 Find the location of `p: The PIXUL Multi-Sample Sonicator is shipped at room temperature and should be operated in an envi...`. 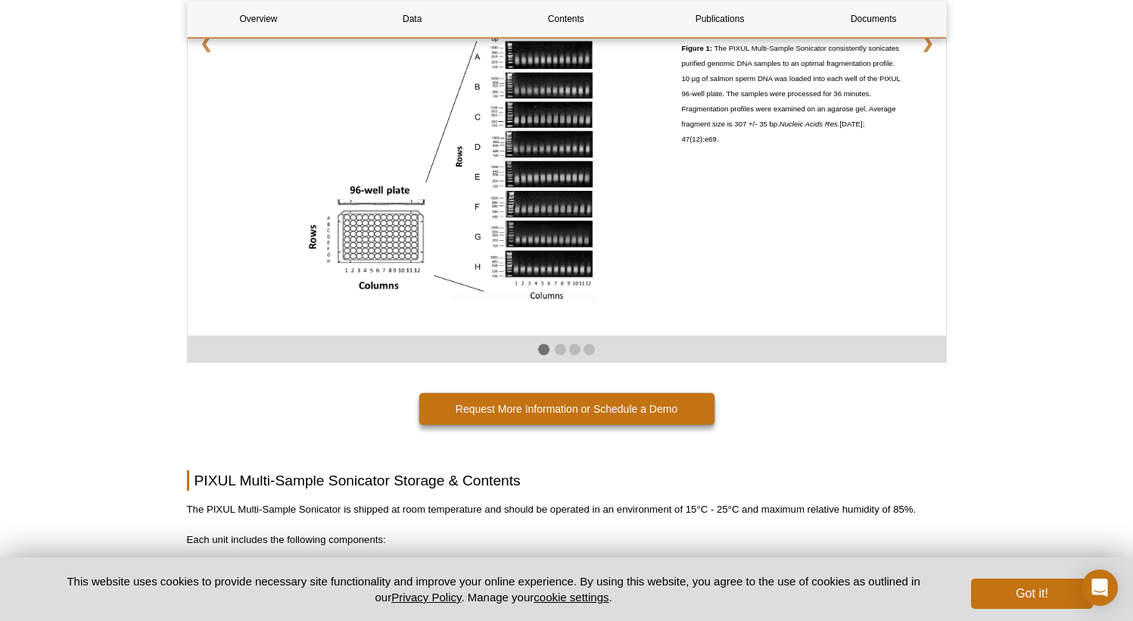

p: The PIXUL Multi-Sample Sonicator is shipped at room temperature and should be operated in an envi... is located at coordinates (567, 509).